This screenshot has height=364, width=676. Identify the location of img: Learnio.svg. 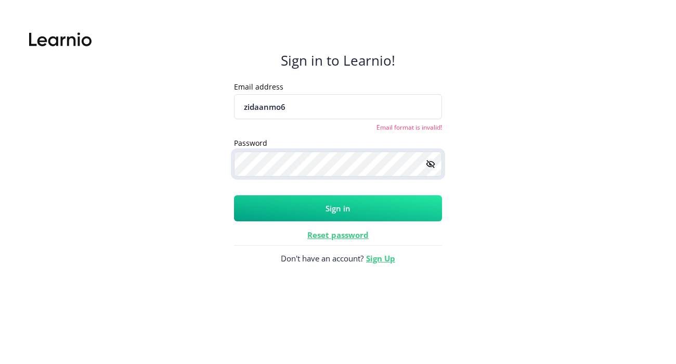
(60, 40).